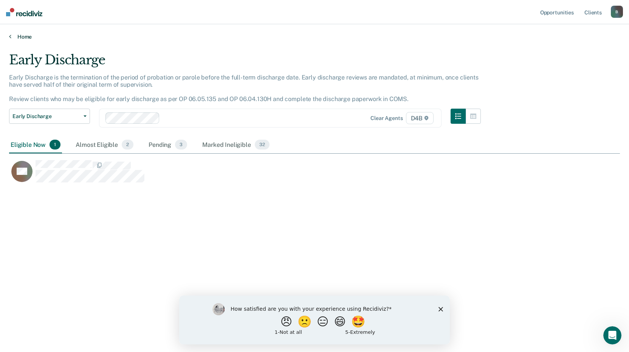 This screenshot has height=352, width=629. What do you see at coordinates (36, 145) in the screenshot?
I see `div: Eligible Now1` at bounding box center [36, 145].